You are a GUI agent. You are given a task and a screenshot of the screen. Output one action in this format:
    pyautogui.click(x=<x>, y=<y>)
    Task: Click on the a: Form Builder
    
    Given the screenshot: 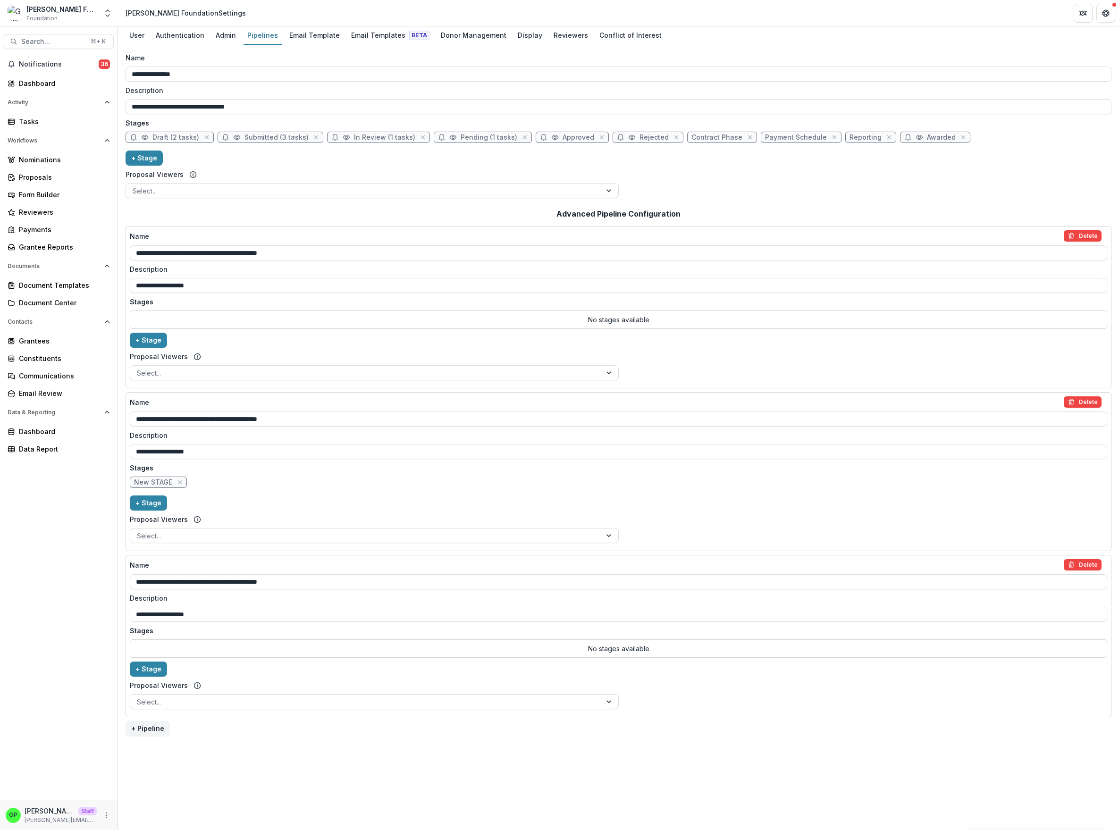 What is the action you would take?
    pyautogui.click(x=59, y=195)
    